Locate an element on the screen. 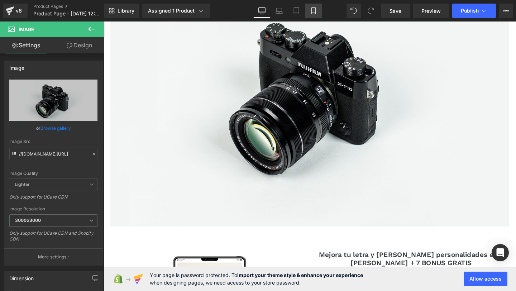 The image size is (516, 291). b: 3000x3000 is located at coordinates (28, 220).